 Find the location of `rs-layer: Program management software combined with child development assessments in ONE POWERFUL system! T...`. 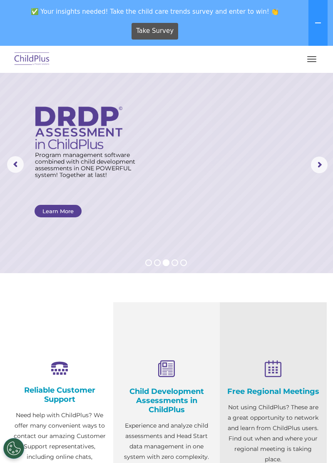

rs-layer: Program management software combined with child development assessments in ONE POWERFUL system! T... is located at coordinates (88, 165).